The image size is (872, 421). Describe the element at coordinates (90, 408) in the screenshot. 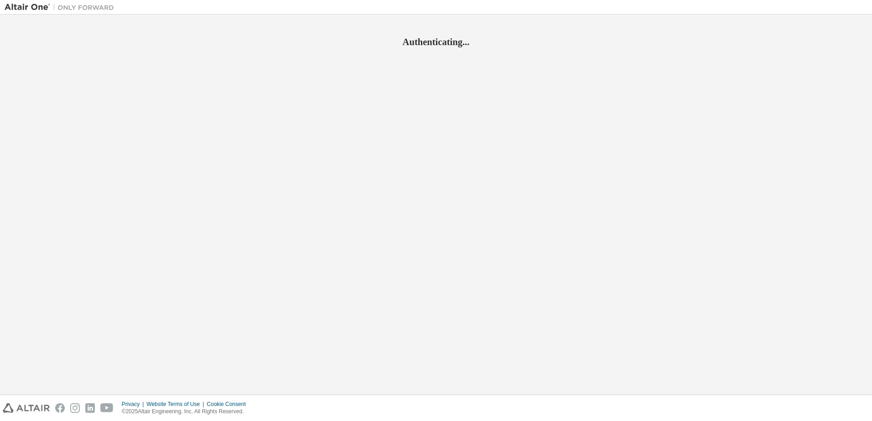

I see `img: linkedin.svg` at that location.